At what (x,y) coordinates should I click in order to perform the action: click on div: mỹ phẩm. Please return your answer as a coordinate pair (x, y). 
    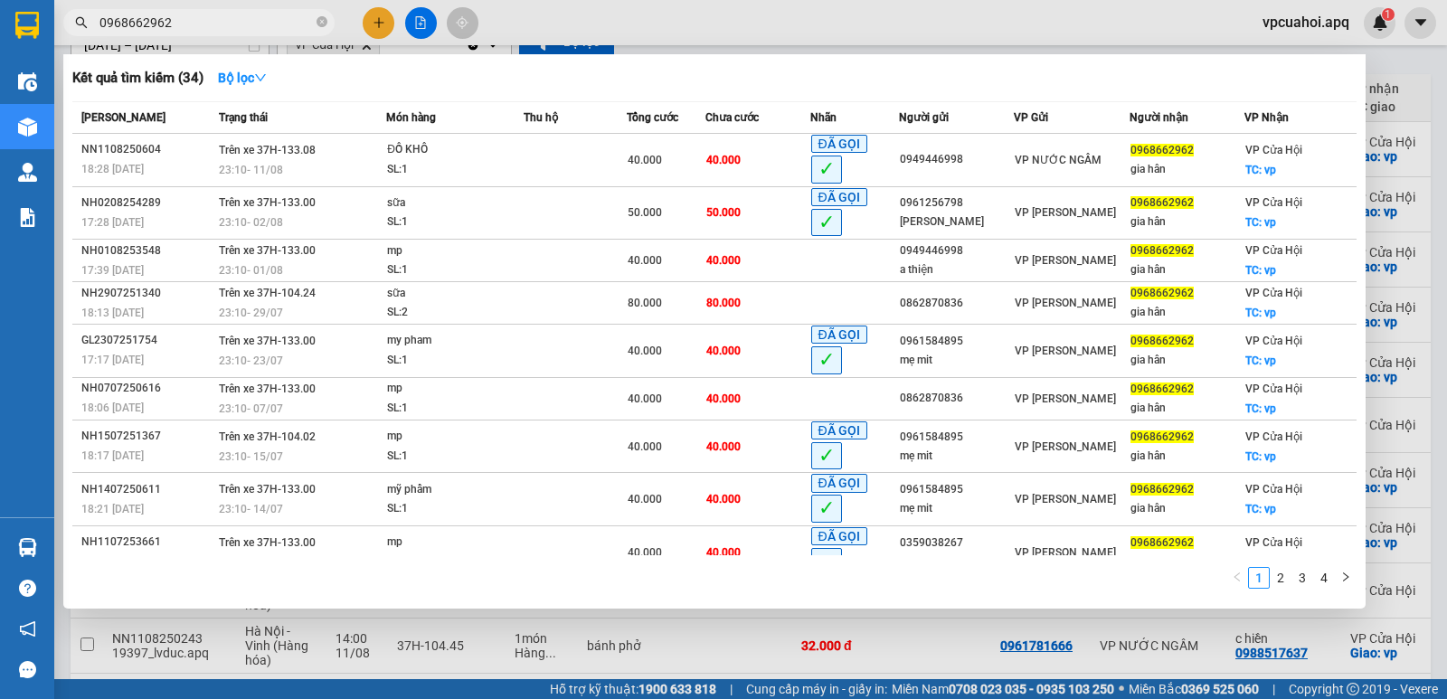
    Looking at the image, I should click on (455, 490).